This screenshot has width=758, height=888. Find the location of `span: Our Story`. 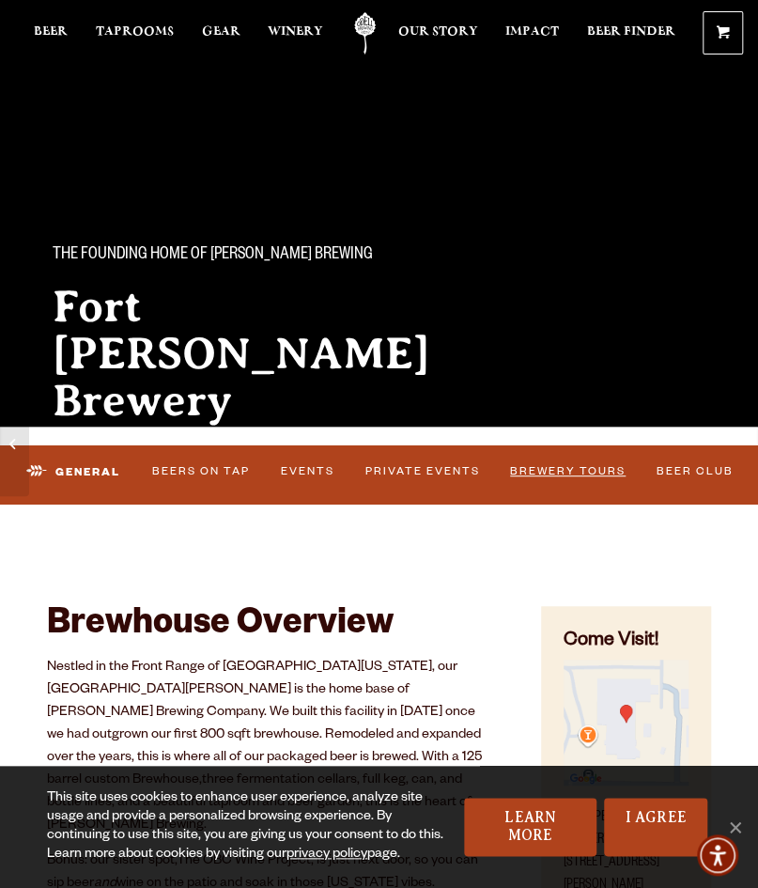

span: Our Story is located at coordinates (438, 32).